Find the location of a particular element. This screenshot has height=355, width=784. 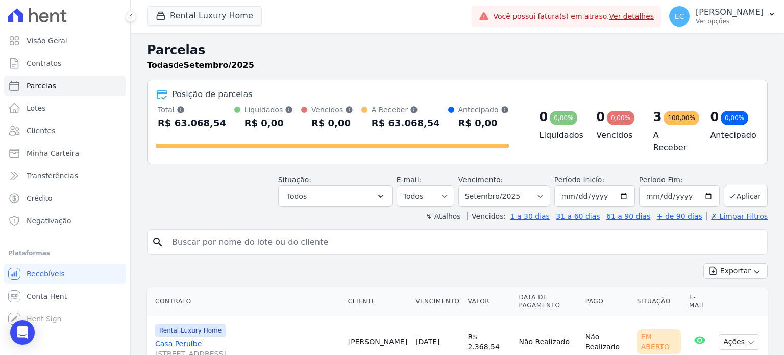

a: Minha Carteira is located at coordinates (65, 153).